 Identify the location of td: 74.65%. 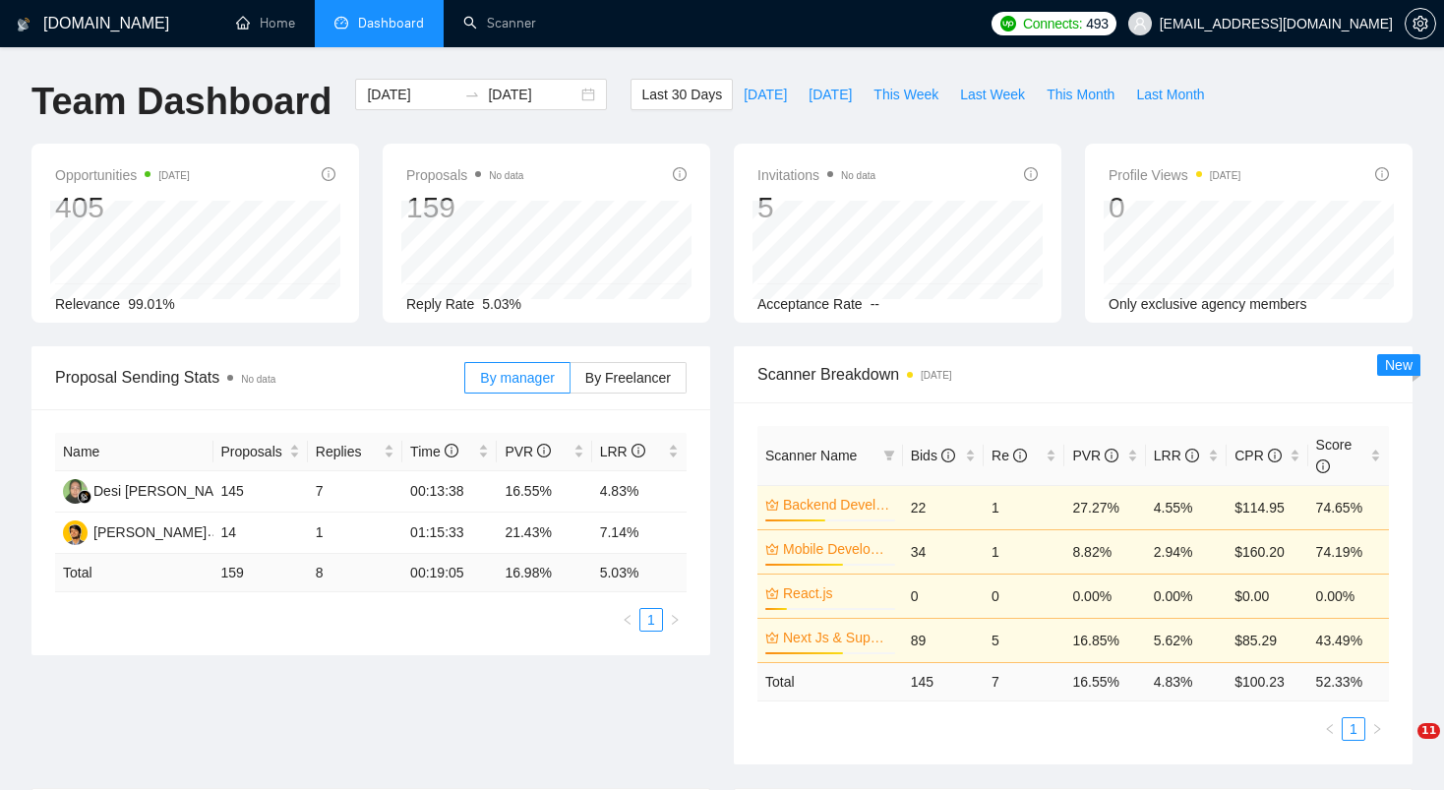
(1349, 507).